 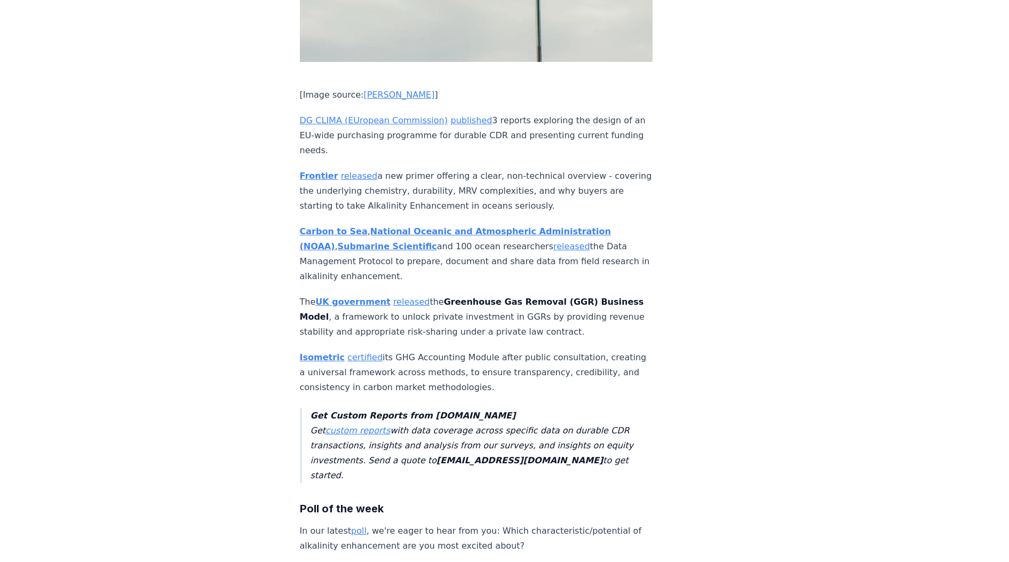 What do you see at coordinates (477, 136) in the screenshot?
I see `p: 3 reports exploring the design of an EU-wide purchasing programme for durable CDR and presenting ...` at bounding box center [477, 136].